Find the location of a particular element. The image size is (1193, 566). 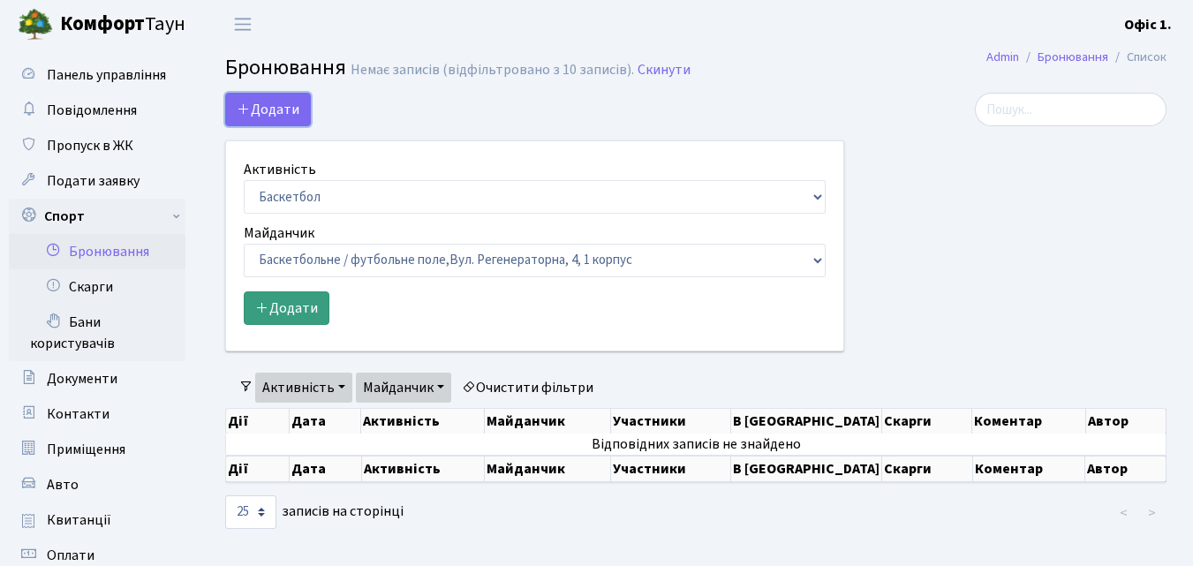

input: Пошук... is located at coordinates (1070, 110).